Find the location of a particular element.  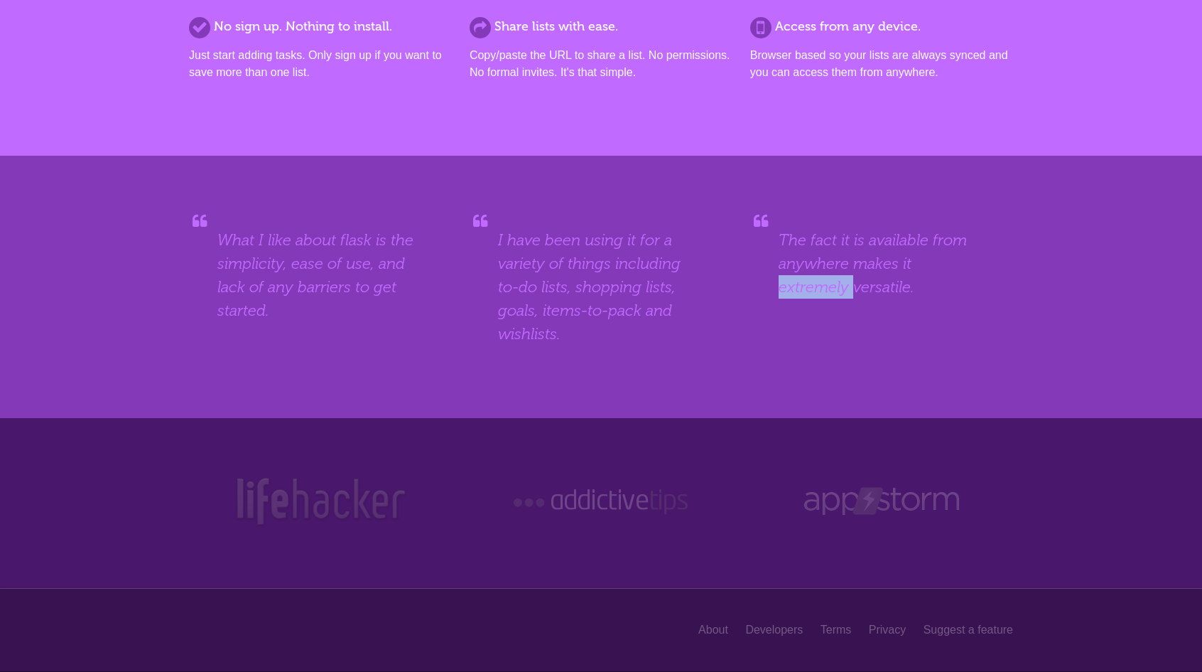

a: Privacy is located at coordinates (888, 630).